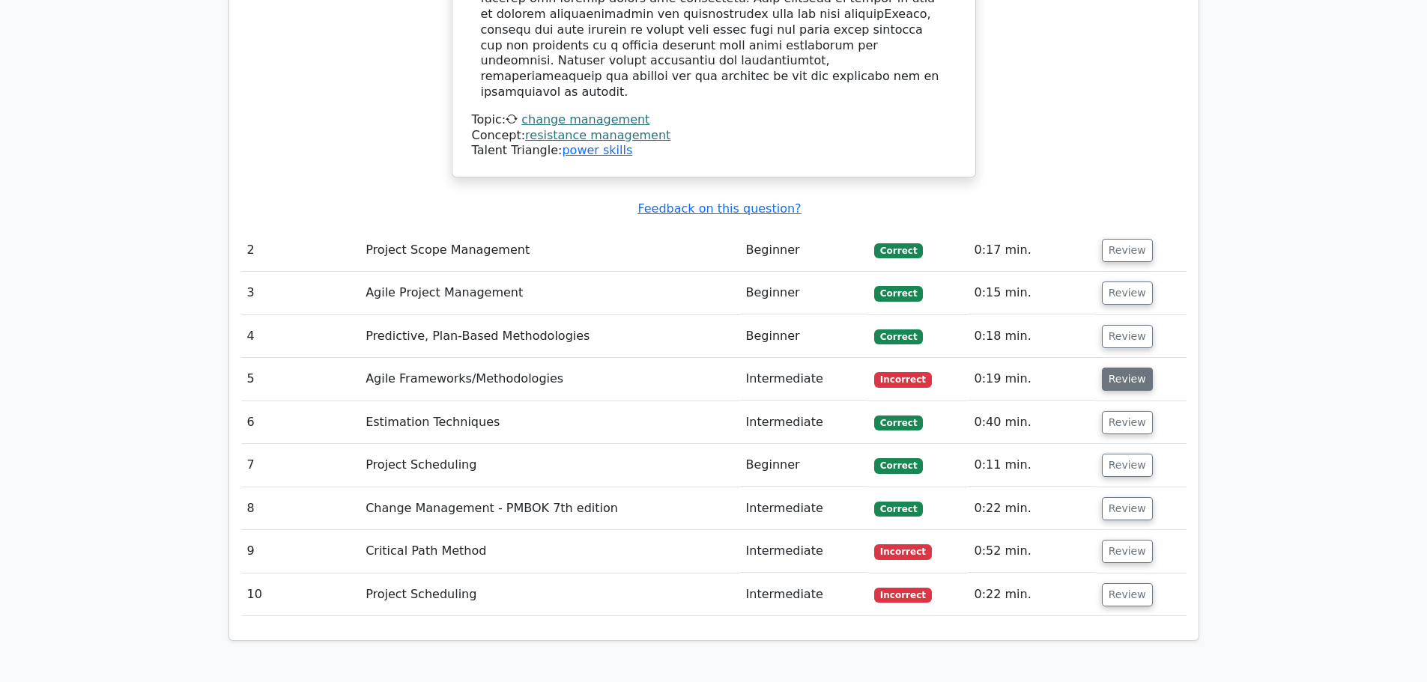  I want to click on a: resistance management, so click(598, 135).